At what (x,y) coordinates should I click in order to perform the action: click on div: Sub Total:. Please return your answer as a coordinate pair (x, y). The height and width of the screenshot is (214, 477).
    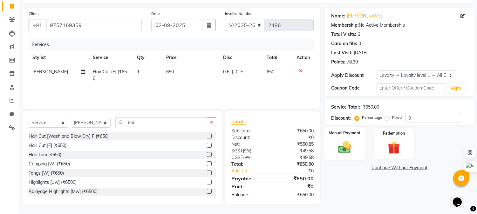
    Looking at the image, I should click on (249, 131).